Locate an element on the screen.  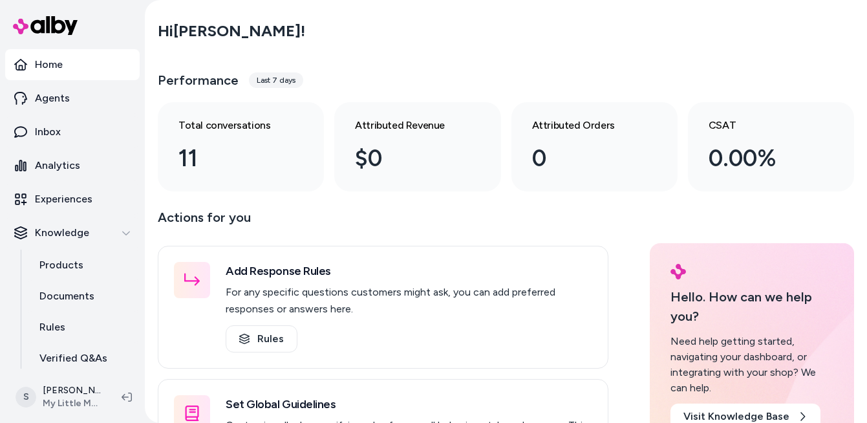
a: Agents is located at coordinates (72, 98).